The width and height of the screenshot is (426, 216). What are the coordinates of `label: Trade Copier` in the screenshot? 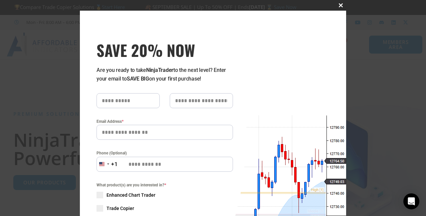 It's located at (165, 209).